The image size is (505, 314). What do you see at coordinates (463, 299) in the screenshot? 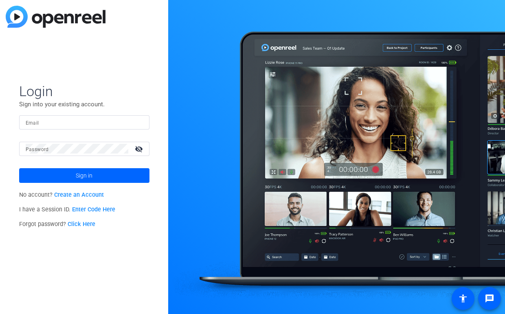
I see `mat-icon: accessibility` at bounding box center [463, 299].